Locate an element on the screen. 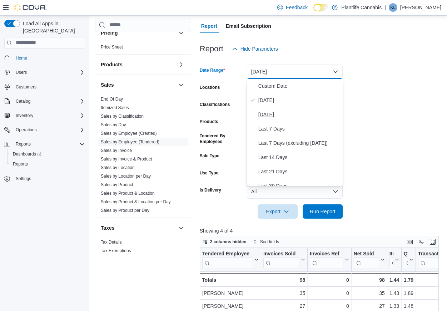 The height and width of the screenshot is (311, 447). h3: Products is located at coordinates (111, 65).